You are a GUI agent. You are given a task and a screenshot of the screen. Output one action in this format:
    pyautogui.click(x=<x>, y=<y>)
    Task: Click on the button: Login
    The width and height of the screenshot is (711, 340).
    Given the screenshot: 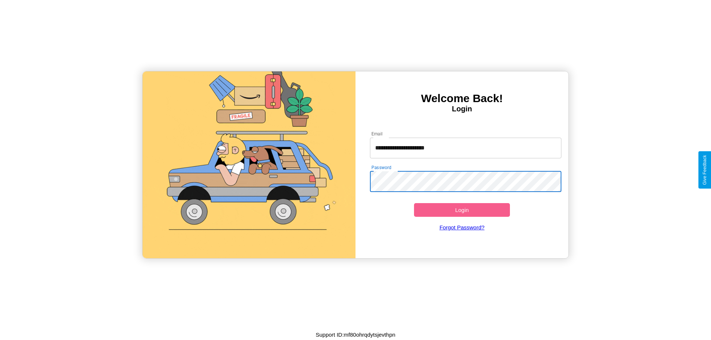 What is the action you would take?
    pyautogui.click(x=462, y=210)
    